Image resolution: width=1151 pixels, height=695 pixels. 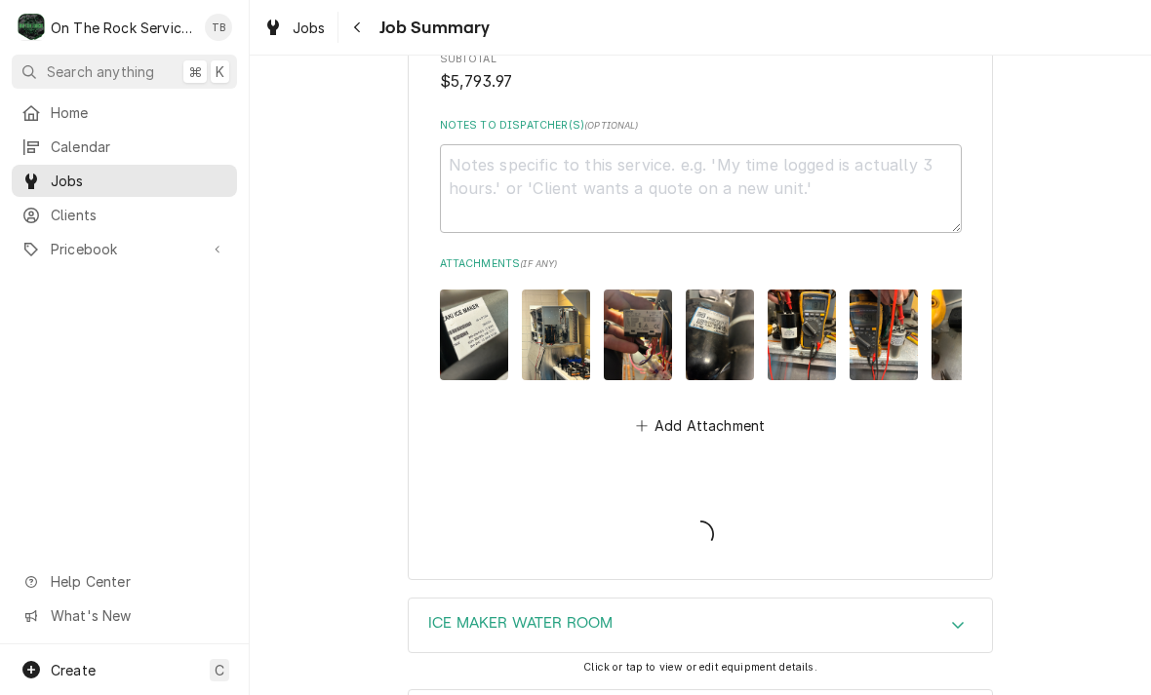 What do you see at coordinates (883, 334) in the screenshot?
I see `img: pa1LRpjSy6R7zwdcZS5A` at bounding box center [883, 334].